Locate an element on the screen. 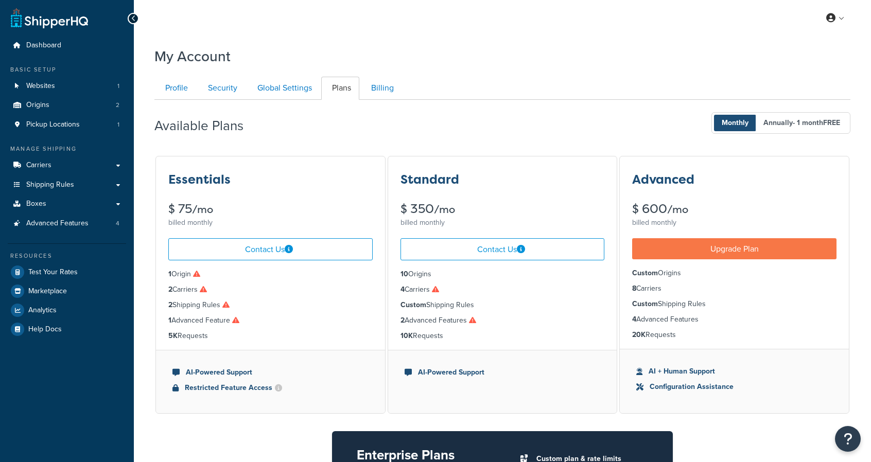  span: 2 is located at coordinates (117, 105).